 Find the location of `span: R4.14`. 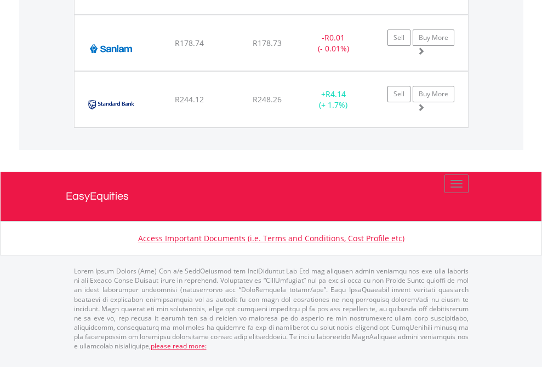

span: R4.14 is located at coordinates (335, 94).